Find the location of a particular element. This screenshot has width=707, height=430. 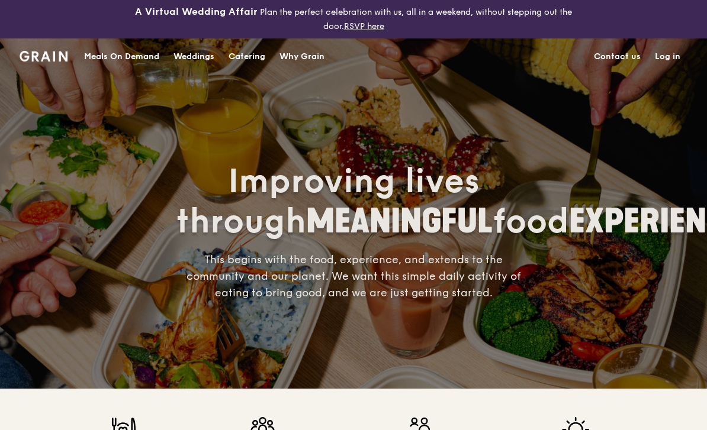

a: RSVP here is located at coordinates (364, 26).